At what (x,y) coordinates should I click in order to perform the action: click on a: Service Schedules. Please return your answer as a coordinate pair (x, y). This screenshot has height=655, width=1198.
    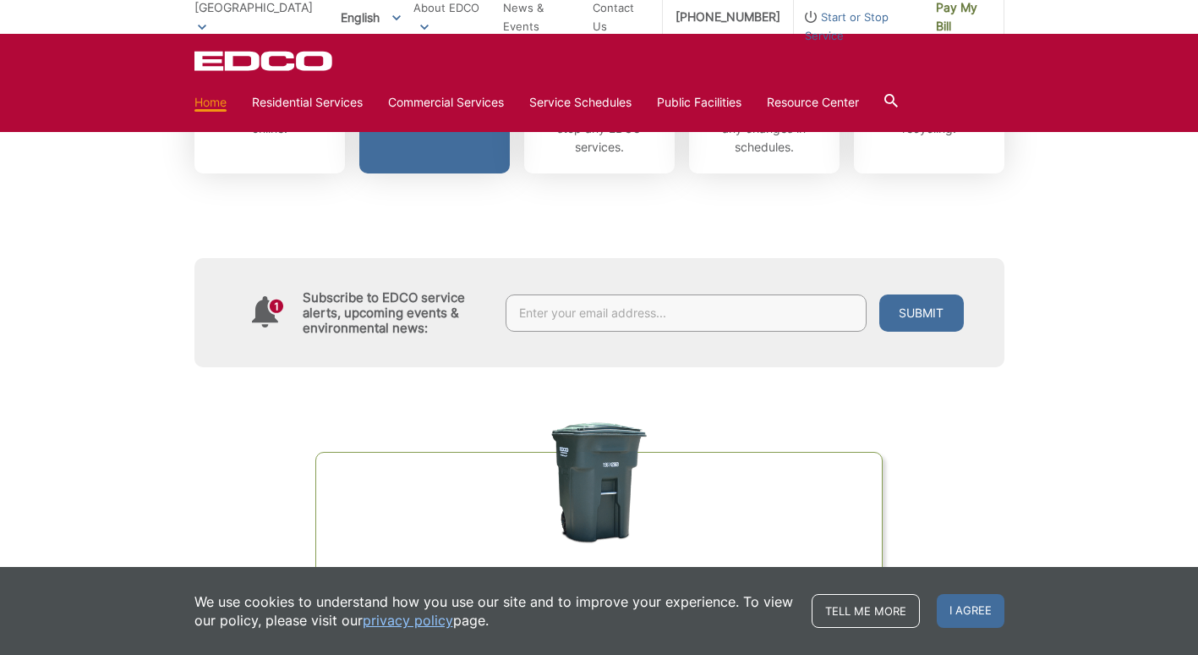
    Looking at the image, I should click on (580, 102).